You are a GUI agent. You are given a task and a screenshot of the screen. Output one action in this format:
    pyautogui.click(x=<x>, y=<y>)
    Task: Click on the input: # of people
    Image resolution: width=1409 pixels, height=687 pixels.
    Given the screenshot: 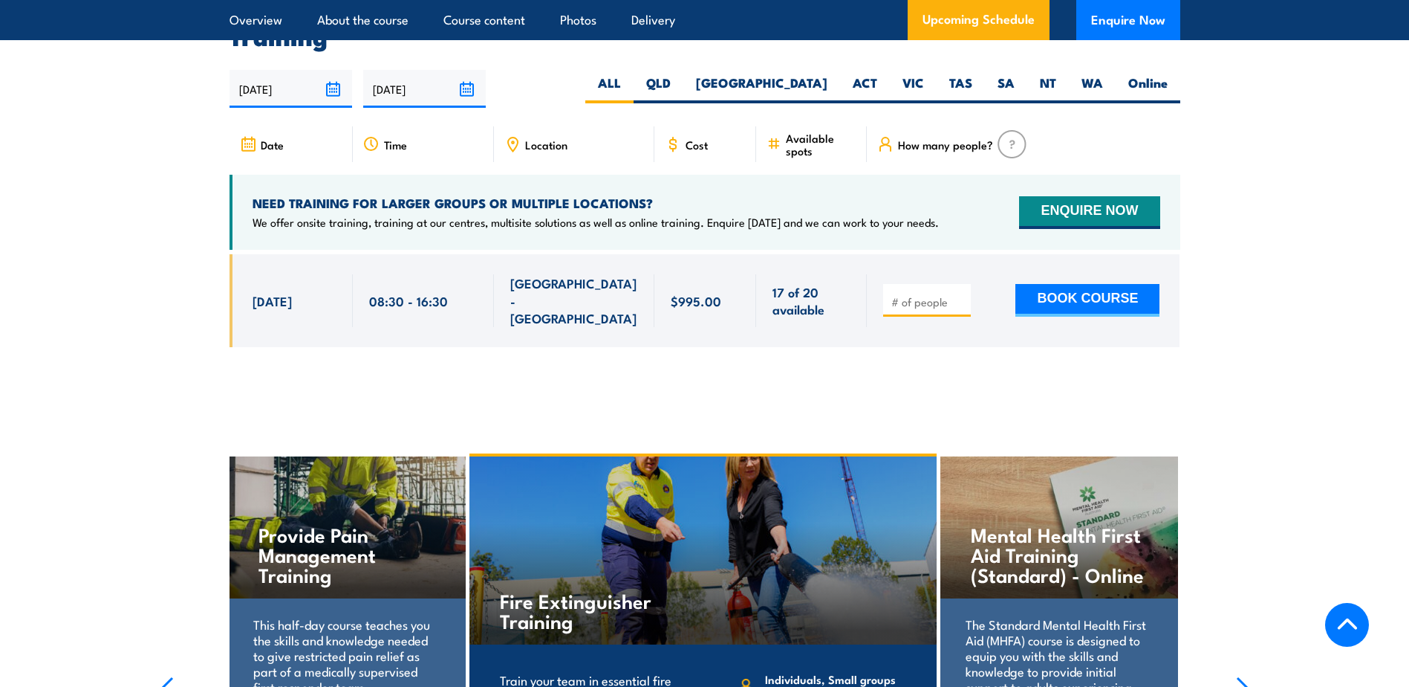 What is the action you would take?
    pyautogui.click(x=929, y=302)
    